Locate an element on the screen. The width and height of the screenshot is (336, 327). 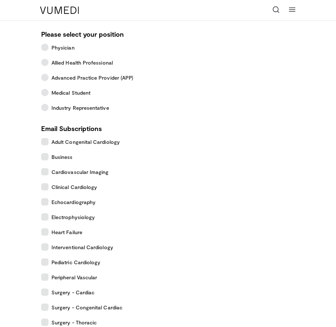
span: Allied Health Professional is located at coordinates (82, 62).